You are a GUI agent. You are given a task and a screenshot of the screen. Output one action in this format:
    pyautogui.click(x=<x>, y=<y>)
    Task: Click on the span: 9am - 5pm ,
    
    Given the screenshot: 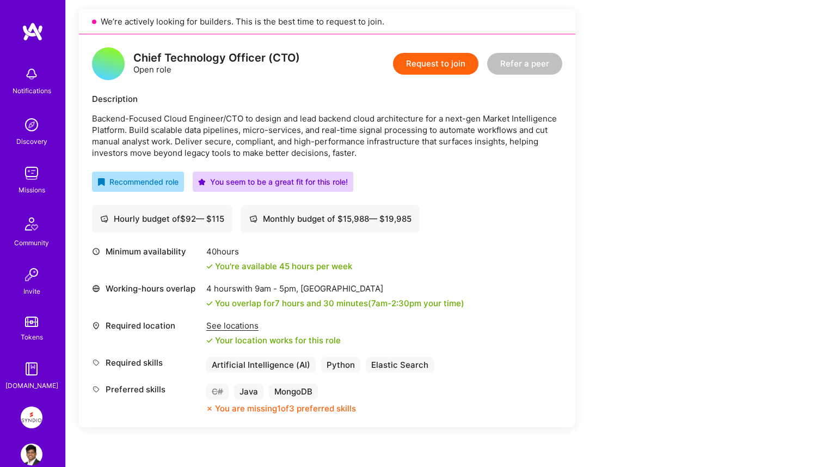 What is the action you would take?
    pyautogui.click(x=277, y=288)
    